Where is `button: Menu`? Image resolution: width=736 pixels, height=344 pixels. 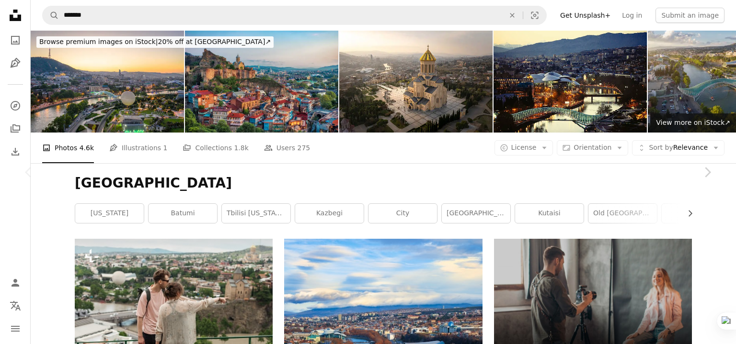 button: Menu is located at coordinates (15, 329).